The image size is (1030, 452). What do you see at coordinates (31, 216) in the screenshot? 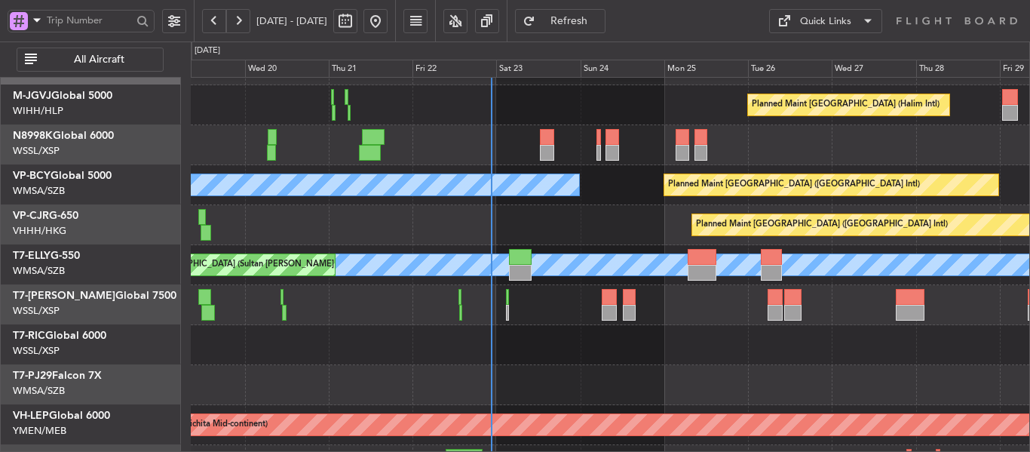
I see `span: VP-CJR` at bounding box center [31, 216].